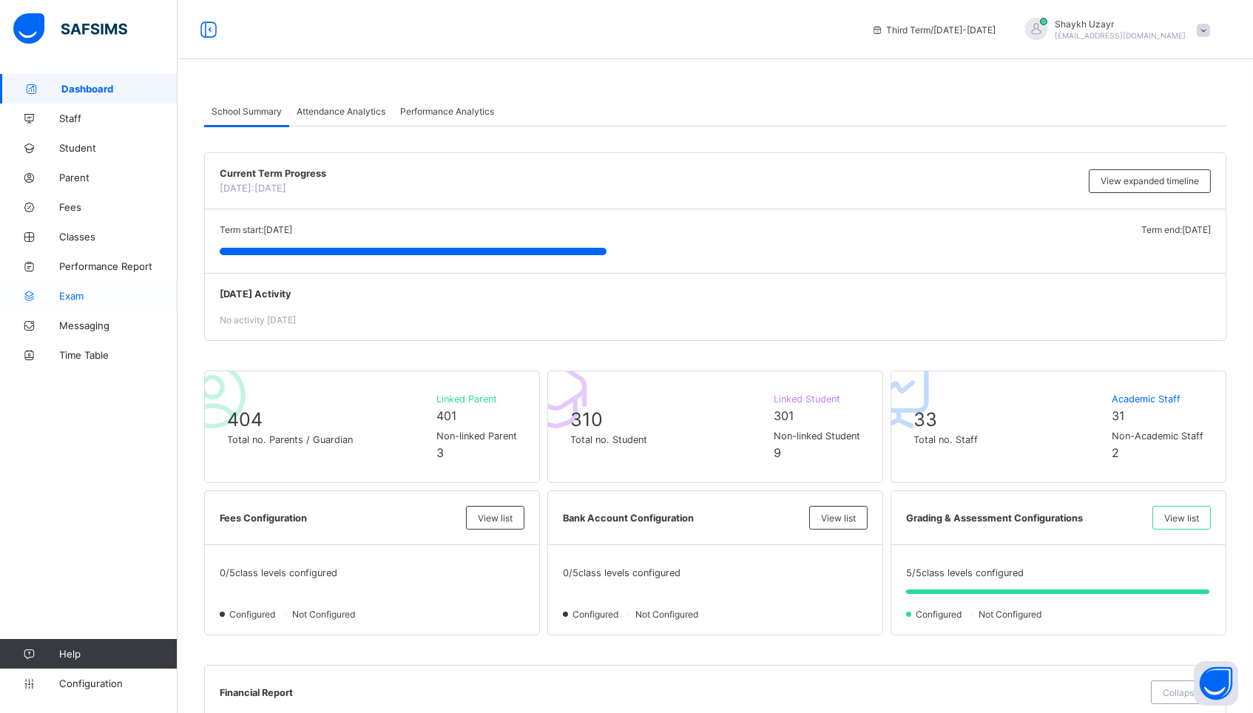  I want to click on span: Configuration, so click(118, 683).